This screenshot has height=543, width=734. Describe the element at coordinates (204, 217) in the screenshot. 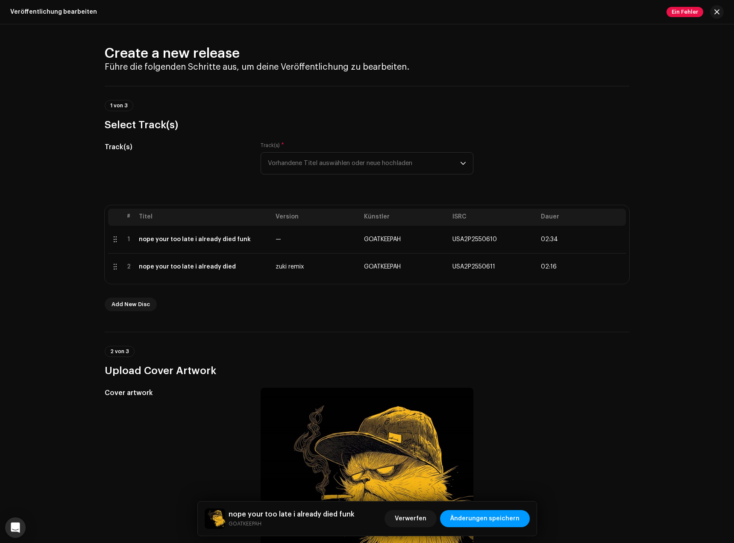

I see `th: Titel` at that location.